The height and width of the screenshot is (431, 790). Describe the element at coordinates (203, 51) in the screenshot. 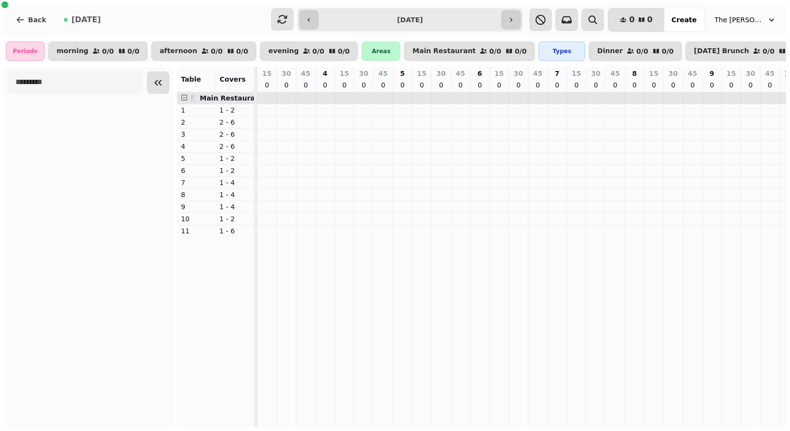

I see `button: afternoon0/00/0` at that location.